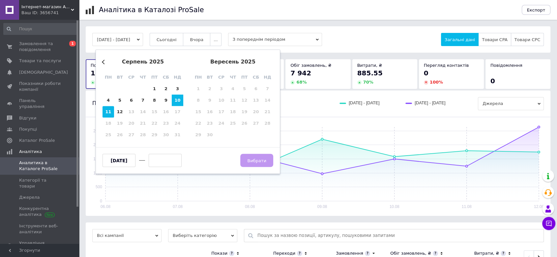  What do you see at coordinates (244, 124) in the screenshot?
I see `div: Not available п’ятниця, 26-е вересня 2025 р.` at bounding box center [244, 124].